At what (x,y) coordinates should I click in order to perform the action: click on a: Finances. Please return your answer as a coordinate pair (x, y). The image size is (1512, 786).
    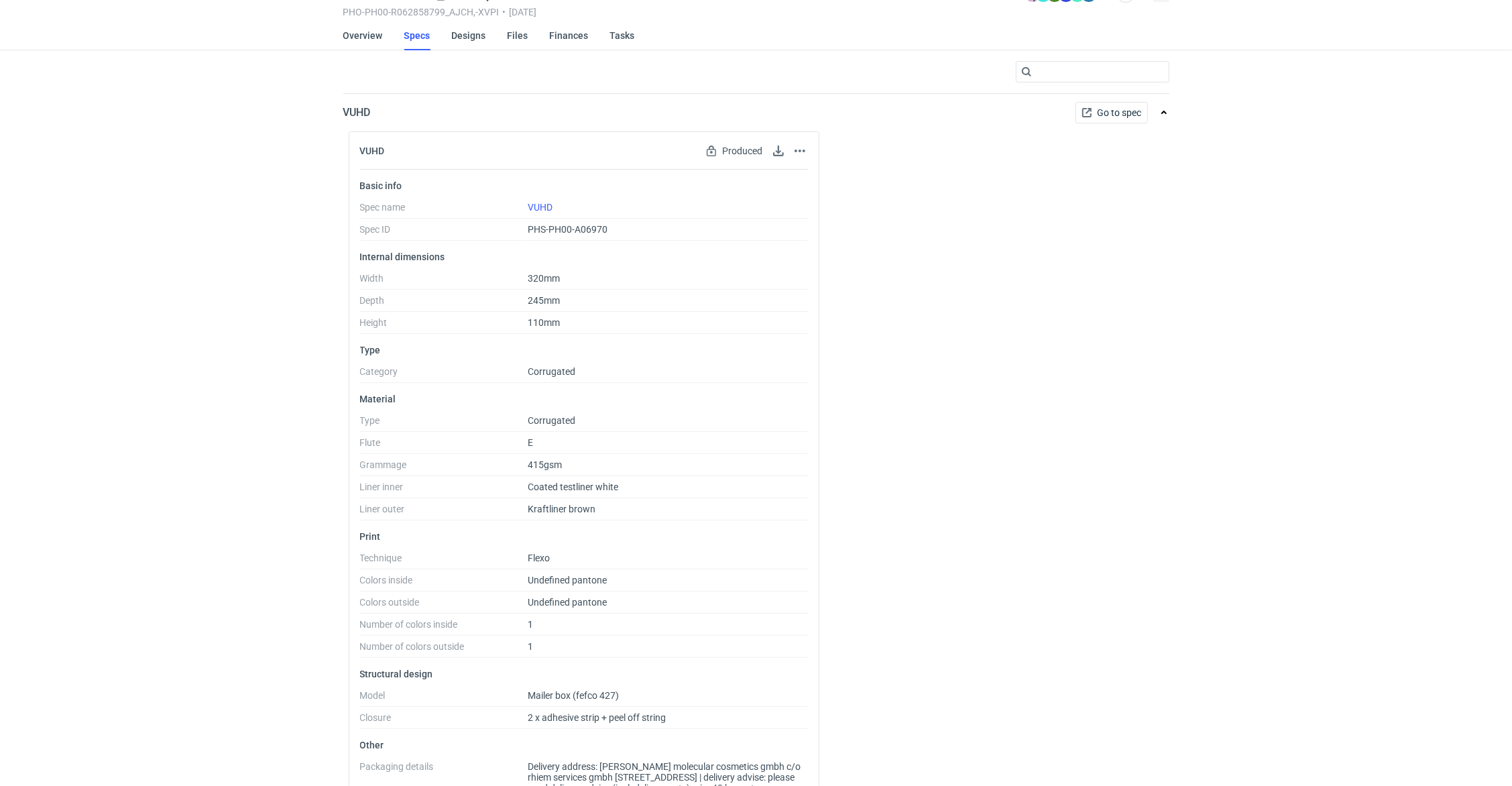
    Looking at the image, I should click on (569, 35).